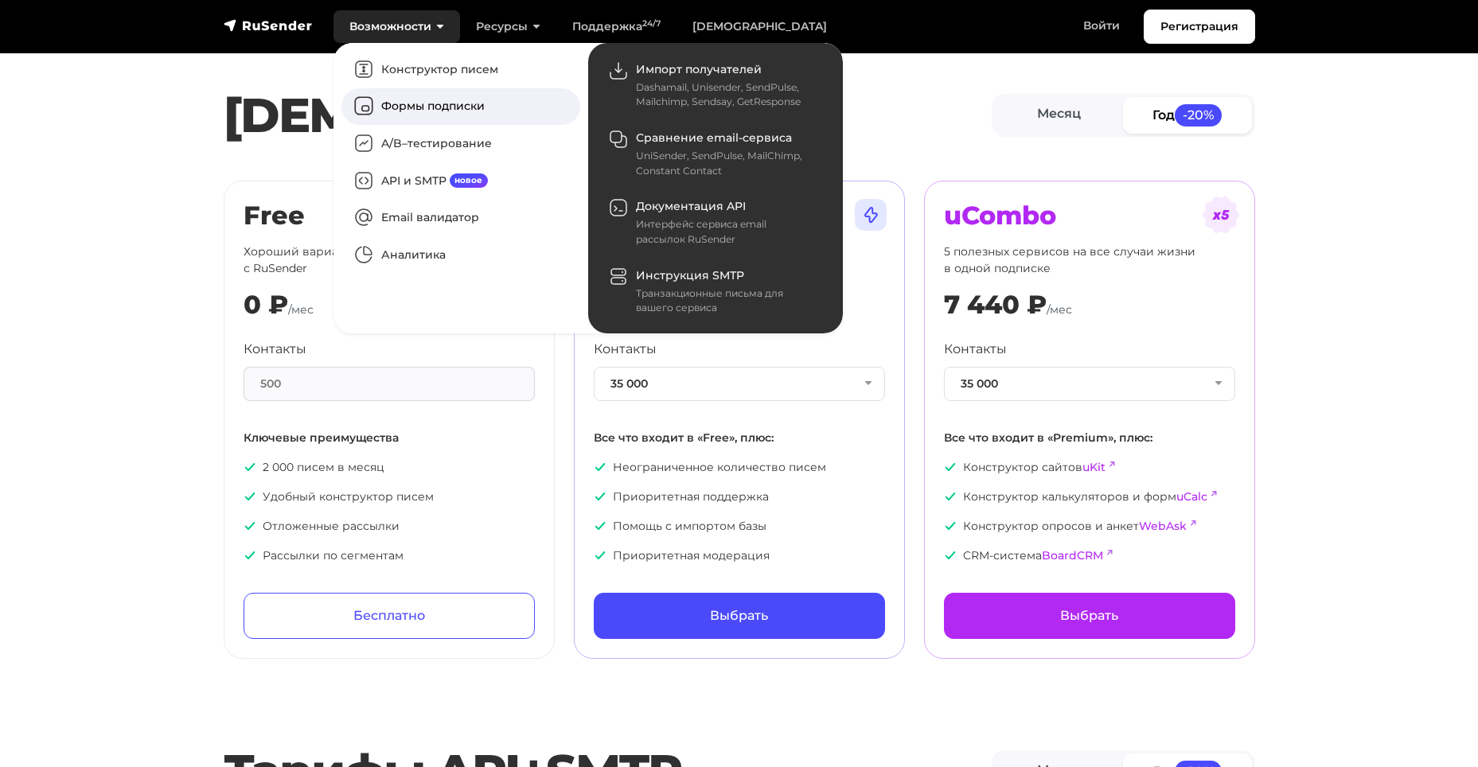  I want to click on a: Конструктор писем, so click(461, 69).